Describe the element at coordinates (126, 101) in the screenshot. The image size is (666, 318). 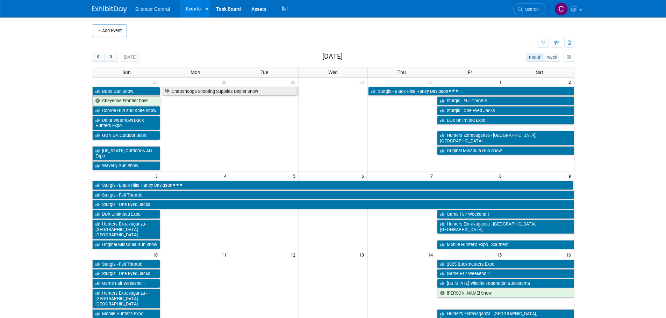
I see `a: Cheyenne Frontier Days` at that location.